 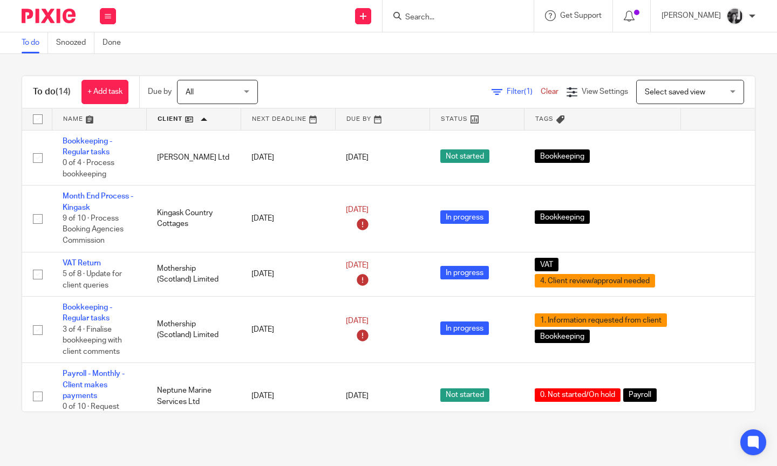 I want to click on span: Get Support, so click(x=581, y=16).